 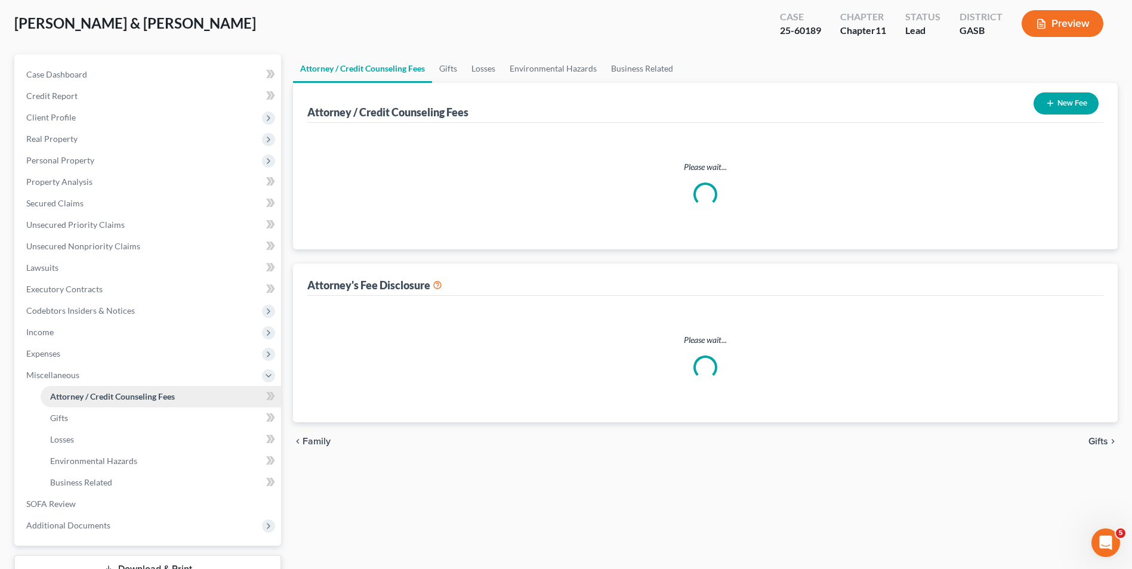 What do you see at coordinates (312, 442) in the screenshot?
I see `button: chevron_left Family` at bounding box center [312, 442].